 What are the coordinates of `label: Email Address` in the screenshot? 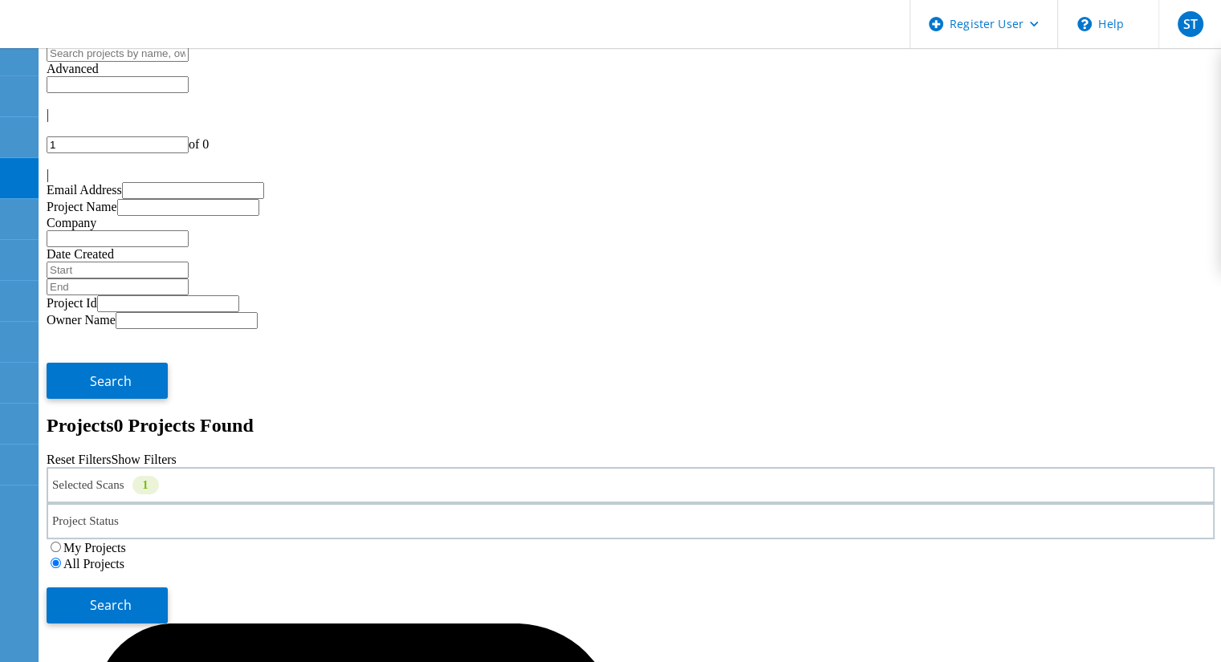 It's located at (84, 189).